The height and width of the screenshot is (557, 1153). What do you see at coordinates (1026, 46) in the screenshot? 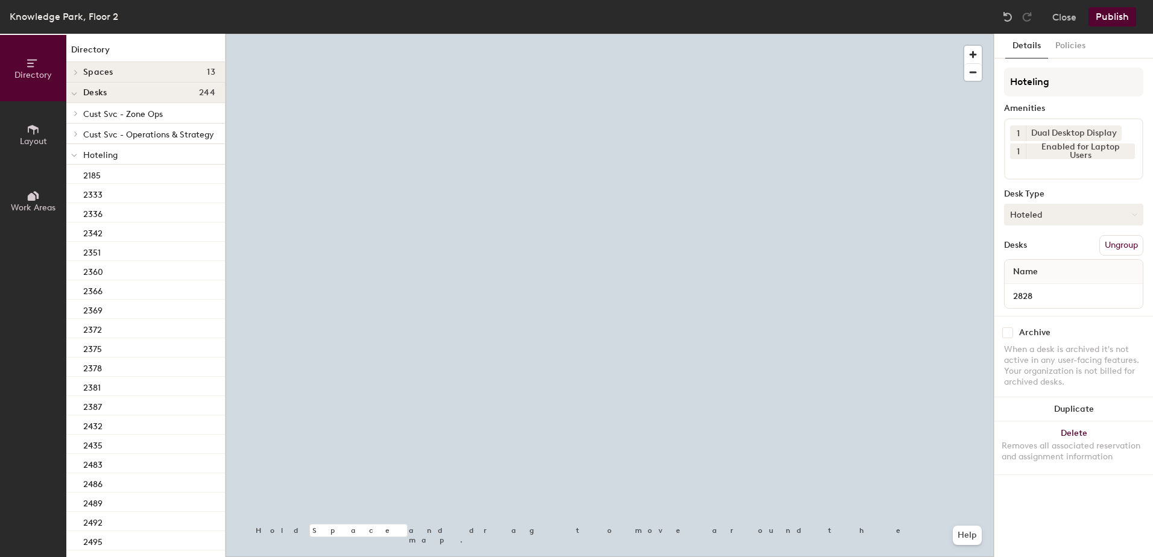
I see `button: Details` at bounding box center [1026, 46].